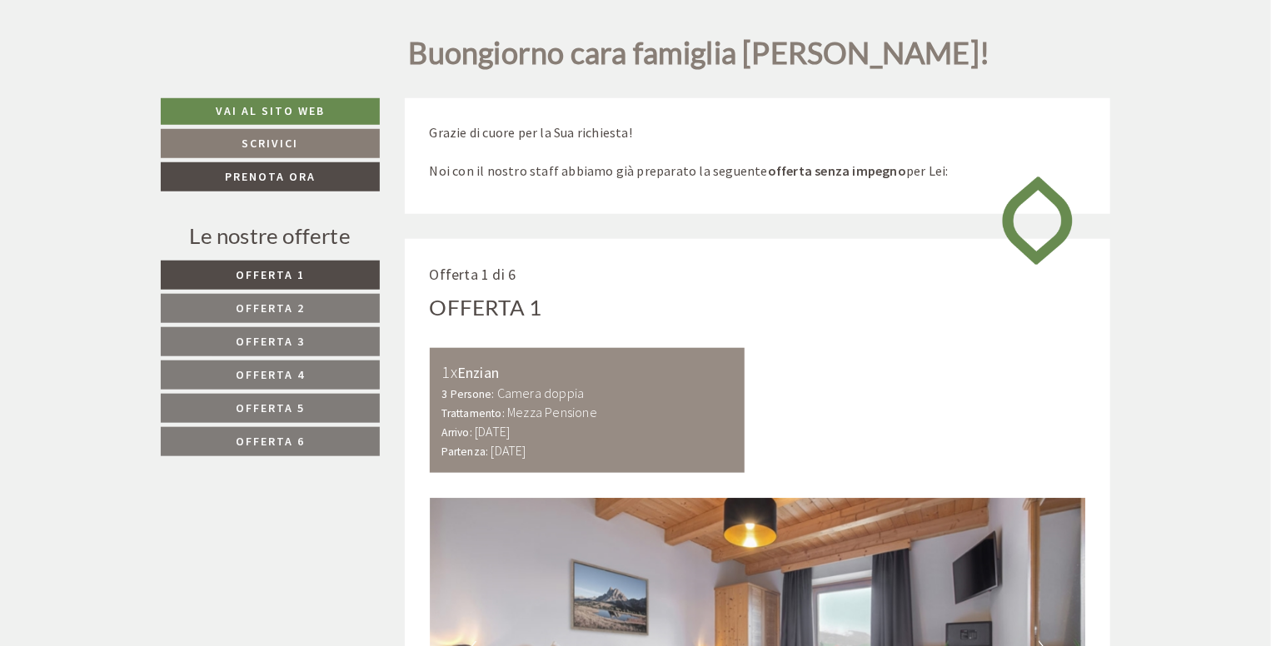 The width and height of the screenshot is (1271, 646). I want to click on small: Partenza:, so click(466, 451).